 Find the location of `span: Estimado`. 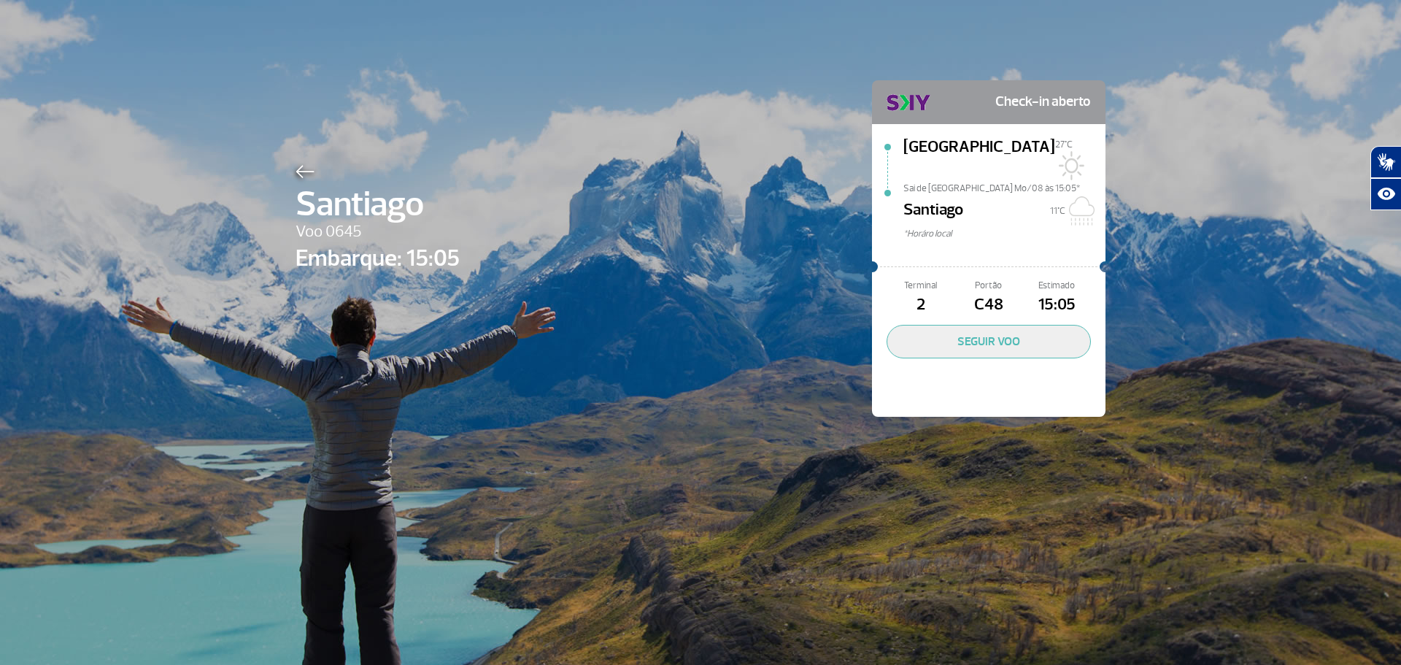

span: Estimado is located at coordinates (1056, 285).